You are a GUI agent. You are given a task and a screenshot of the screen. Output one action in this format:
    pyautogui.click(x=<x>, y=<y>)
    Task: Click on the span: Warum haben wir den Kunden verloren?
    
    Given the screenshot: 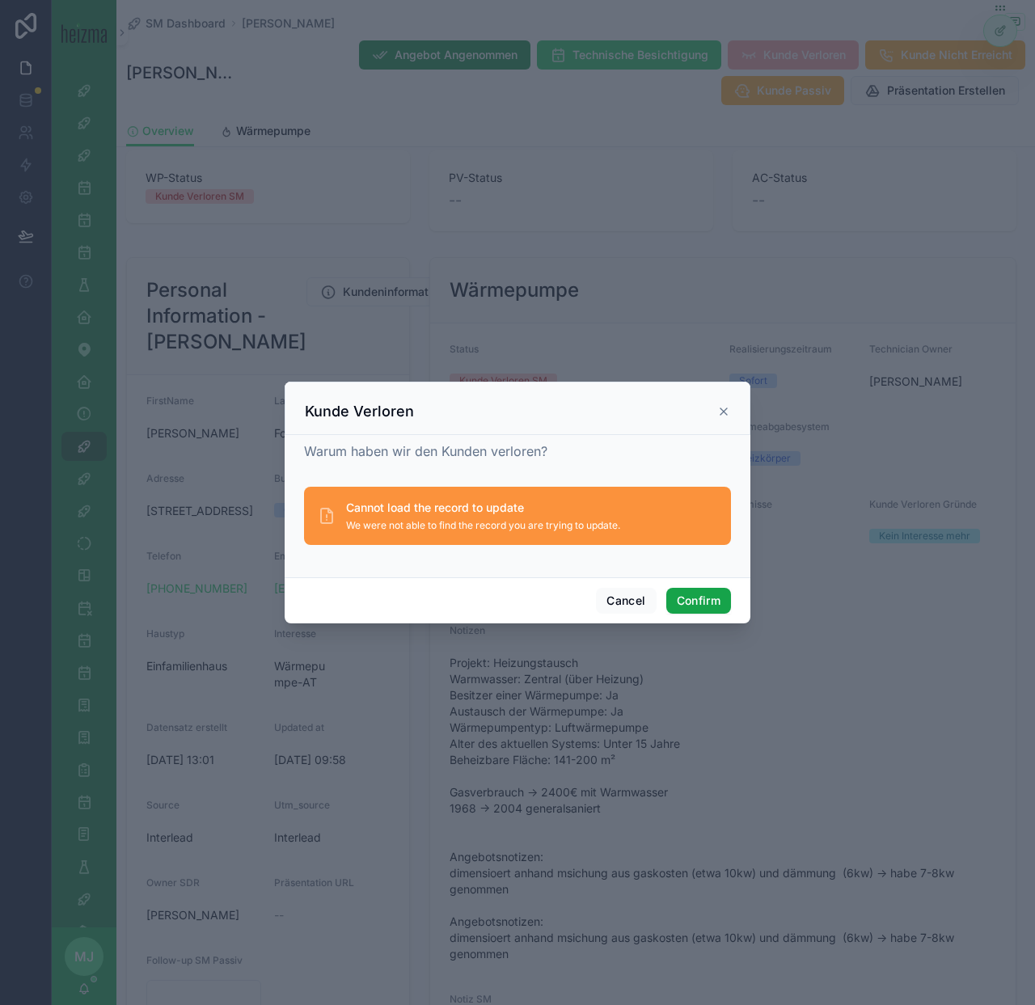 What is the action you would take?
    pyautogui.click(x=425, y=451)
    